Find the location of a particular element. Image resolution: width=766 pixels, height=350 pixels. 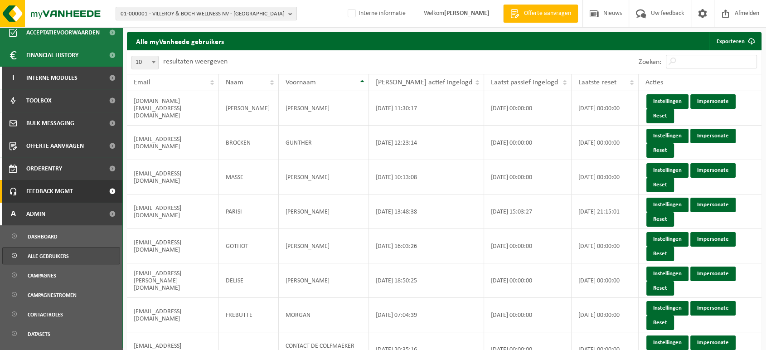

a: Campagnestromen is located at coordinates (61, 295).